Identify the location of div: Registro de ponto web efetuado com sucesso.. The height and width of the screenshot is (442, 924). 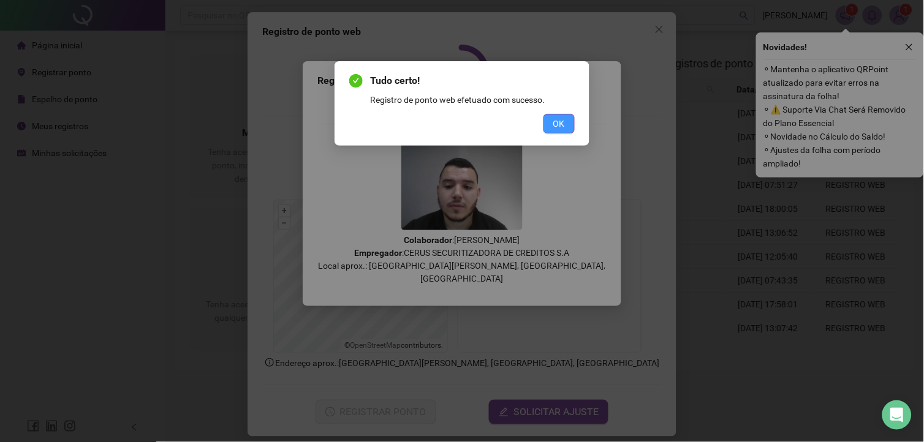
(472, 100).